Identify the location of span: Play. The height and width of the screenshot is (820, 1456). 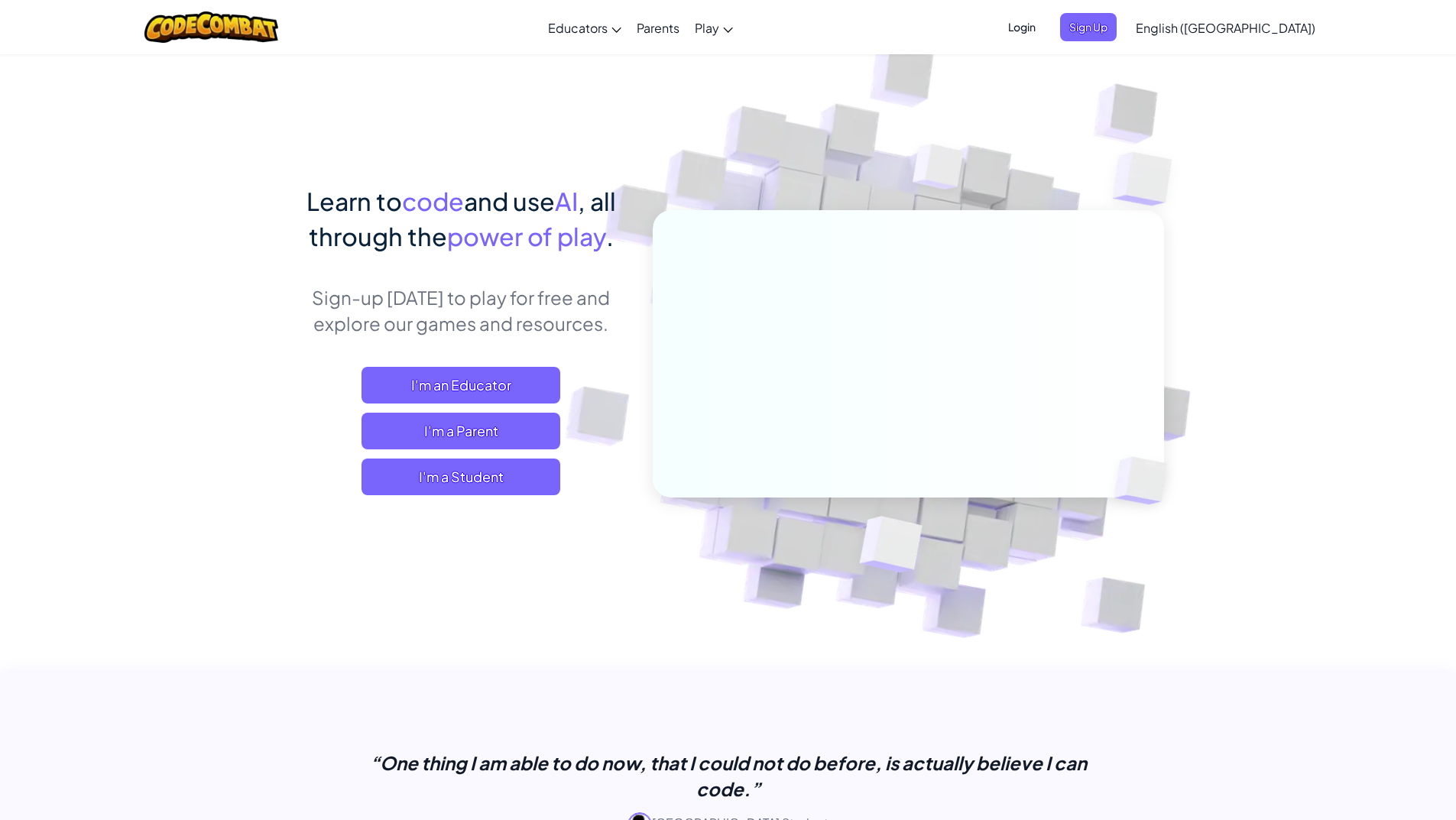
(708, 28).